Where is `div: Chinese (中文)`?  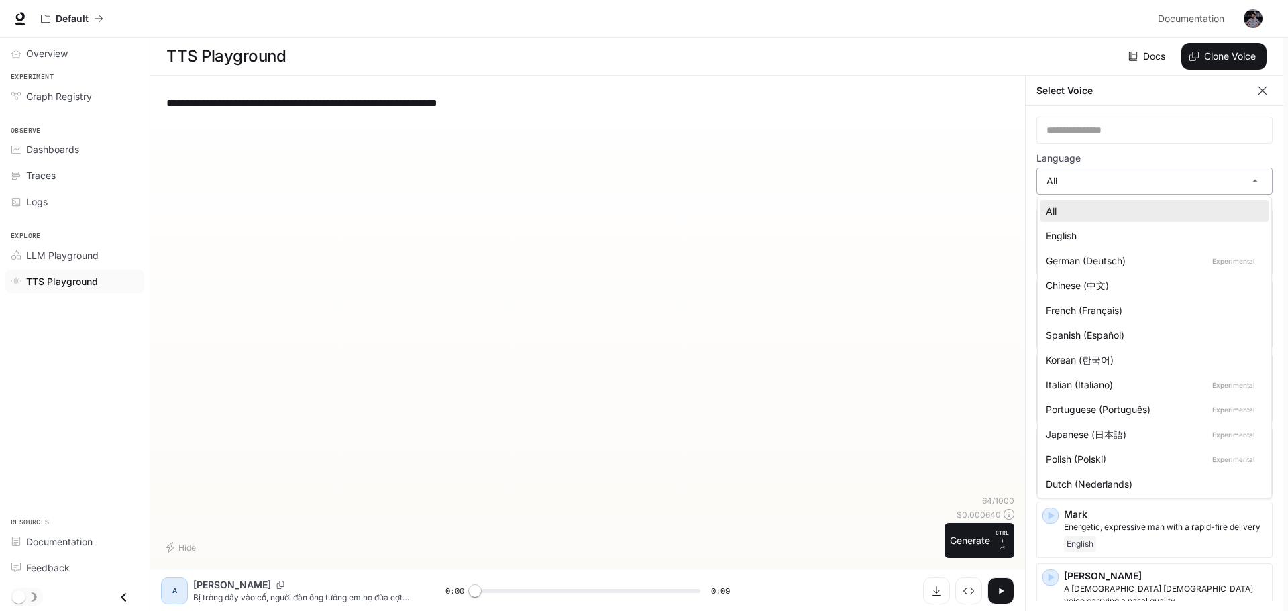 div: Chinese (中文) is located at coordinates (1152, 285).